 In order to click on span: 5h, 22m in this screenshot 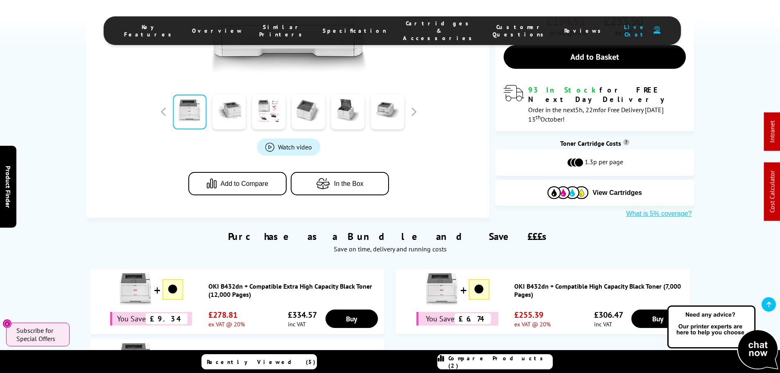, I will do `click(587, 110)`.